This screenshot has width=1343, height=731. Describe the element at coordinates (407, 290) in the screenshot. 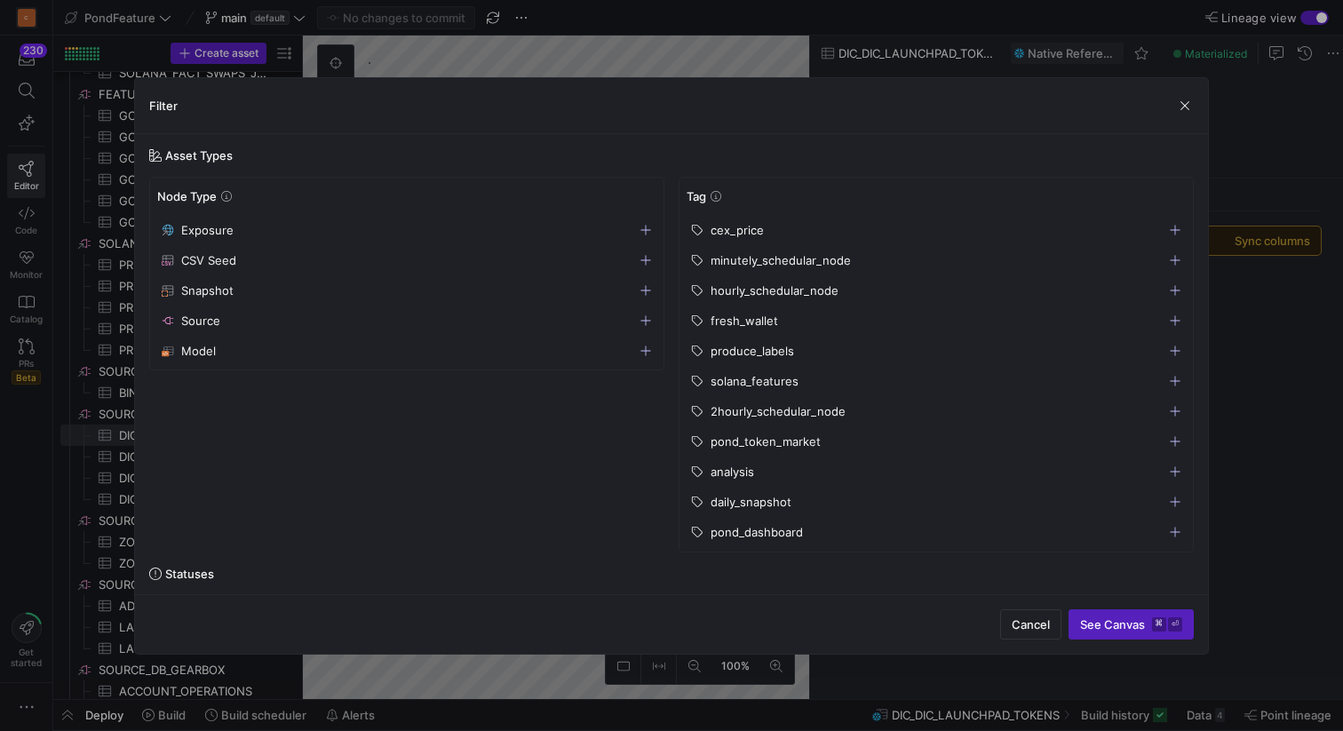

I see `button: Snapshot` at that location.